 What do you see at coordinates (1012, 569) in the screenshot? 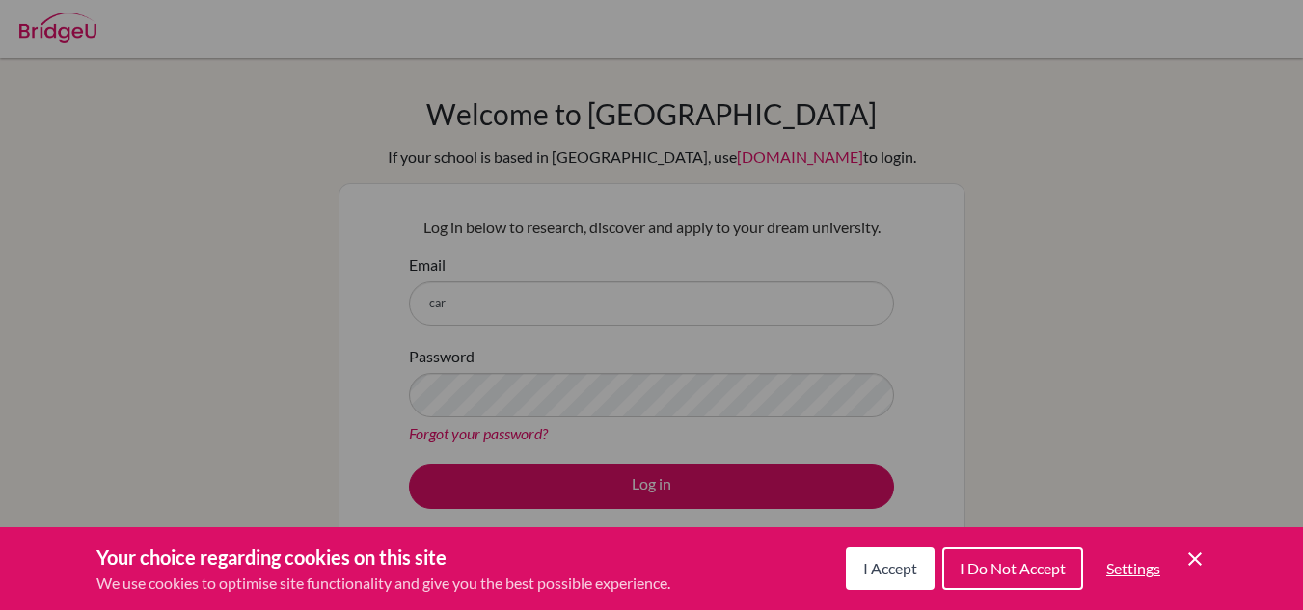
I see `button: I Do Not Accept` at bounding box center [1012, 569].